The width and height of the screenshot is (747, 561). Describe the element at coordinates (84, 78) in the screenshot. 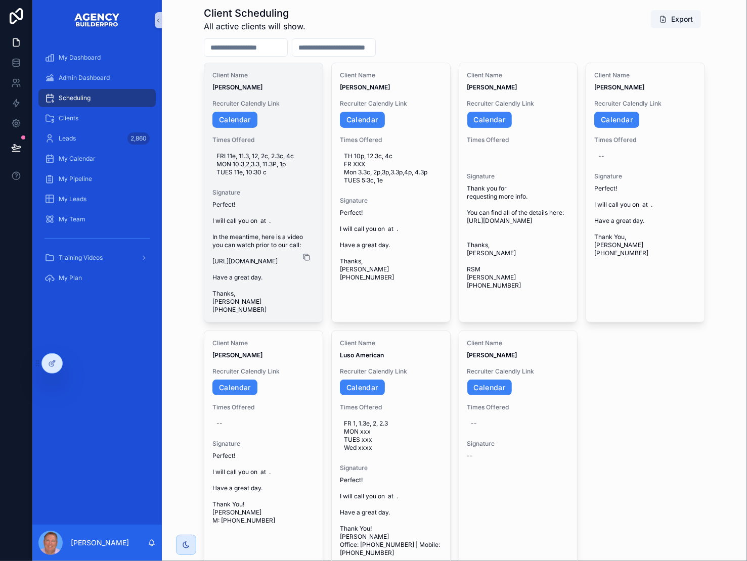

I see `span: Admin Dashboard` at that location.